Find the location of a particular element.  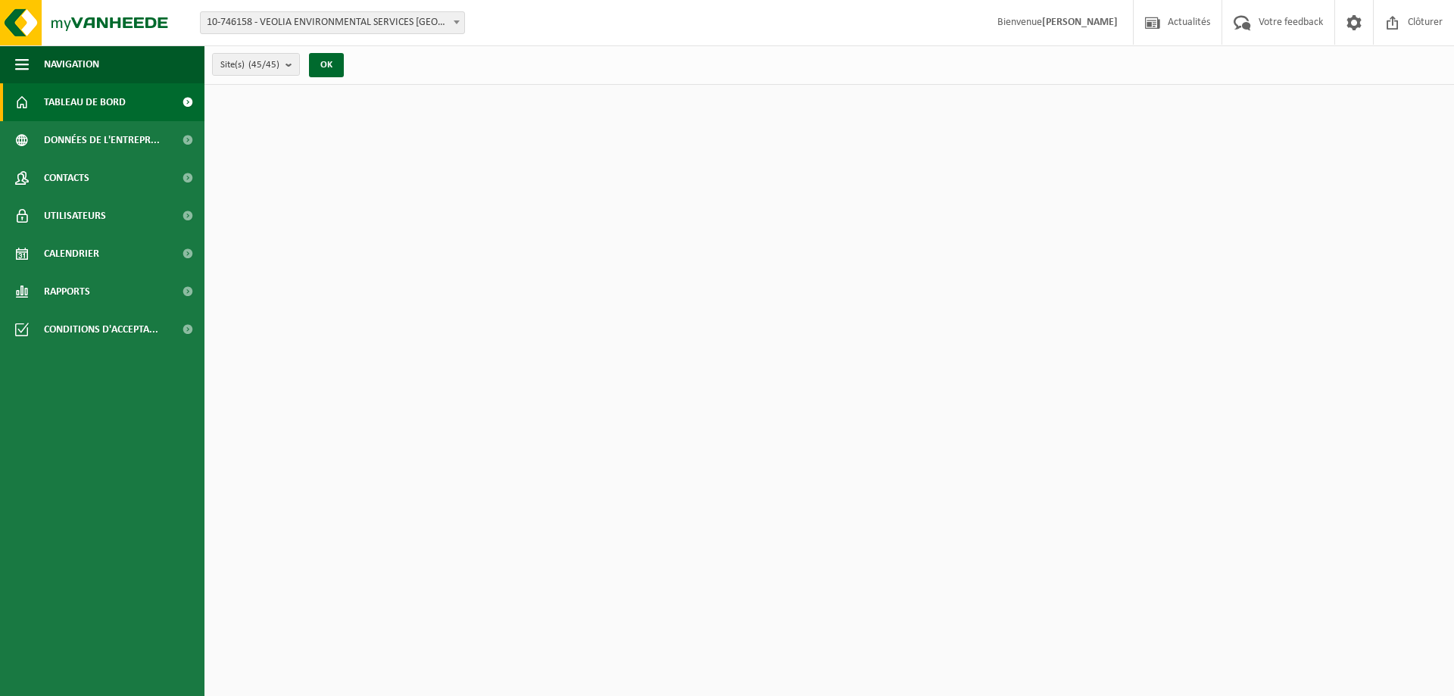

span: Navigation is located at coordinates (71, 64).